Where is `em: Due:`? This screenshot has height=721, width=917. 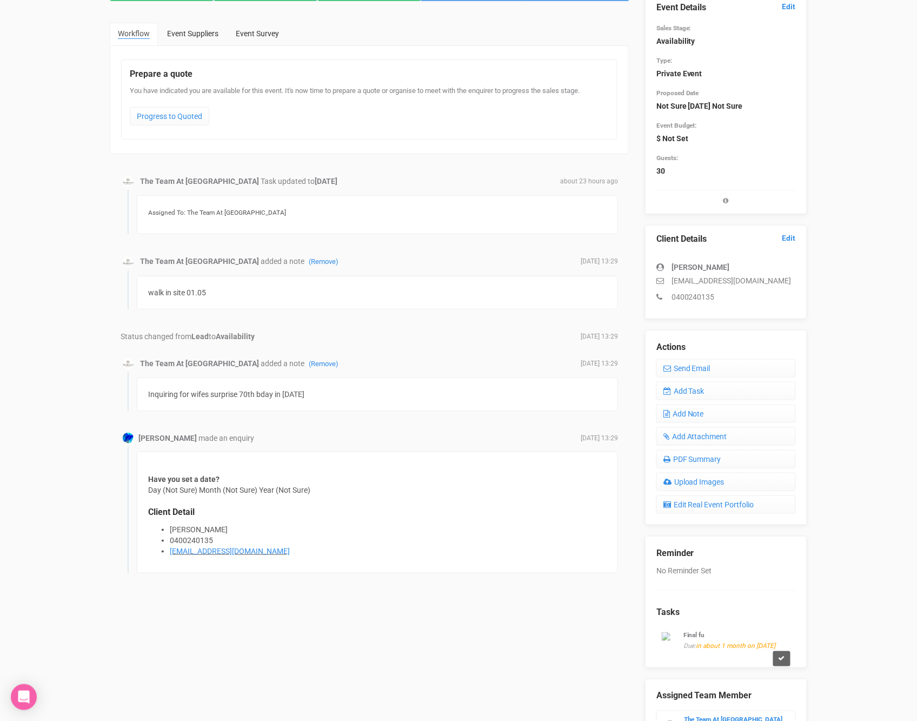
em: Due: is located at coordinates (729, 646).